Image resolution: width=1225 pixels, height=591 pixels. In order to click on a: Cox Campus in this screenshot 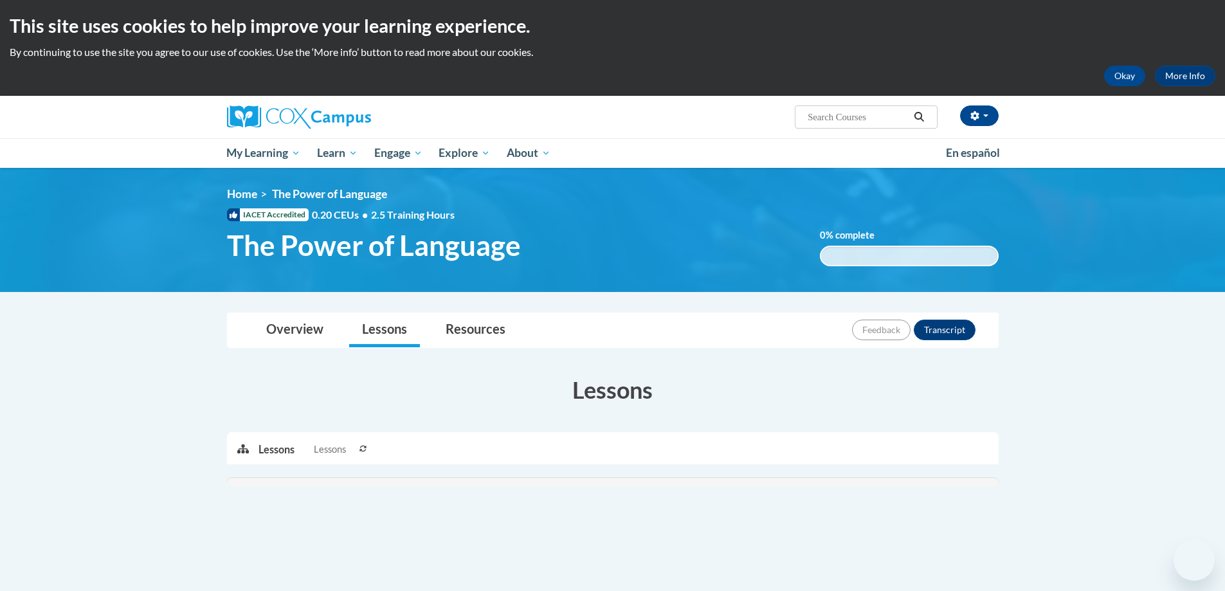, I will do `click(349, 117)`.